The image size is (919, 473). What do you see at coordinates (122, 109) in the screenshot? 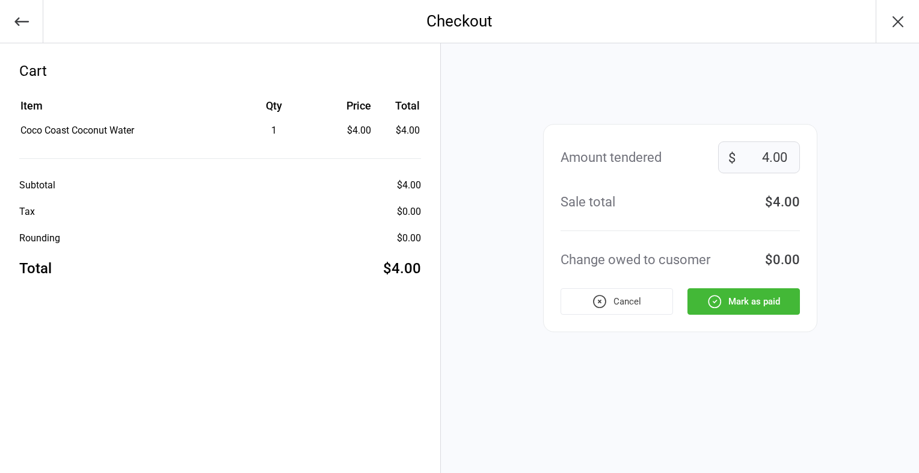
I see `th: Item` at bounding box center [122, 109].